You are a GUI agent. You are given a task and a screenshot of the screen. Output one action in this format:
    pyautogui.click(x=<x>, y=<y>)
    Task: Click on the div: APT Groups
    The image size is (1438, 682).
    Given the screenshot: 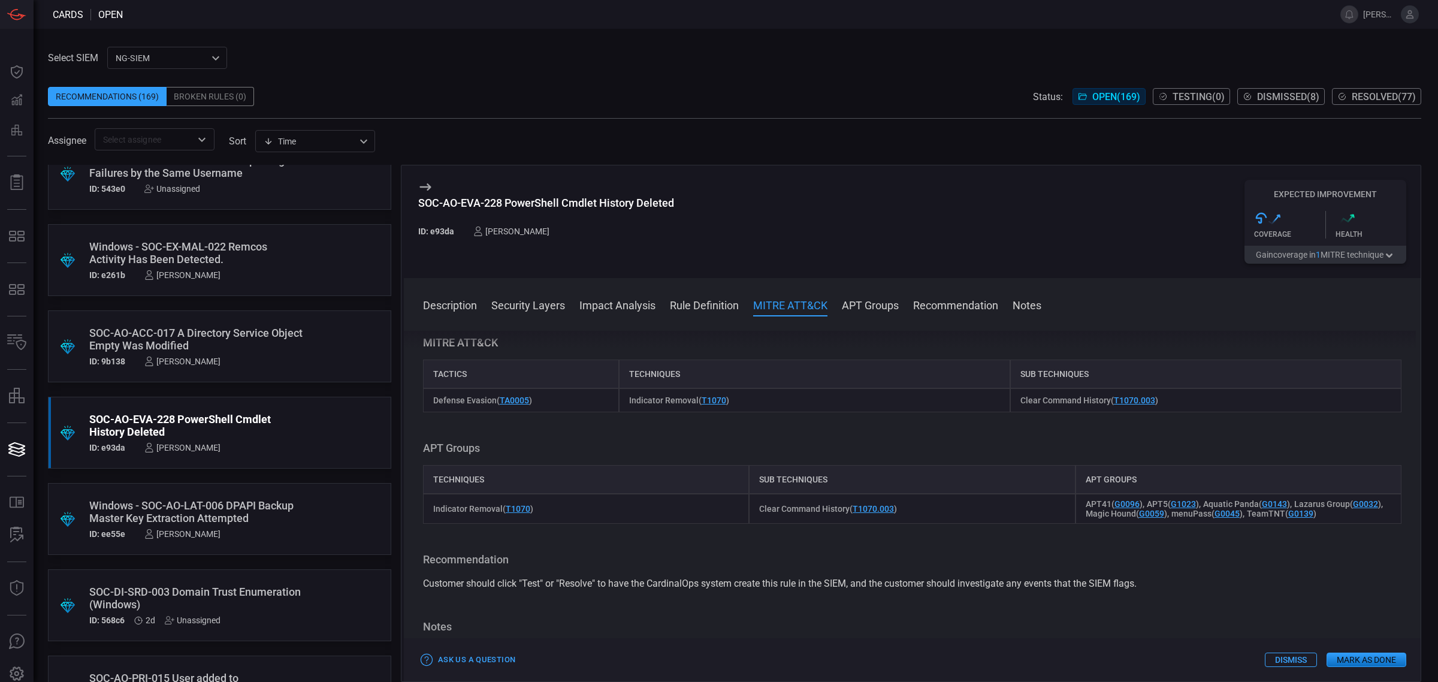 What is the action you would take?
    pyautogui.click(x=1239, y=479)
    